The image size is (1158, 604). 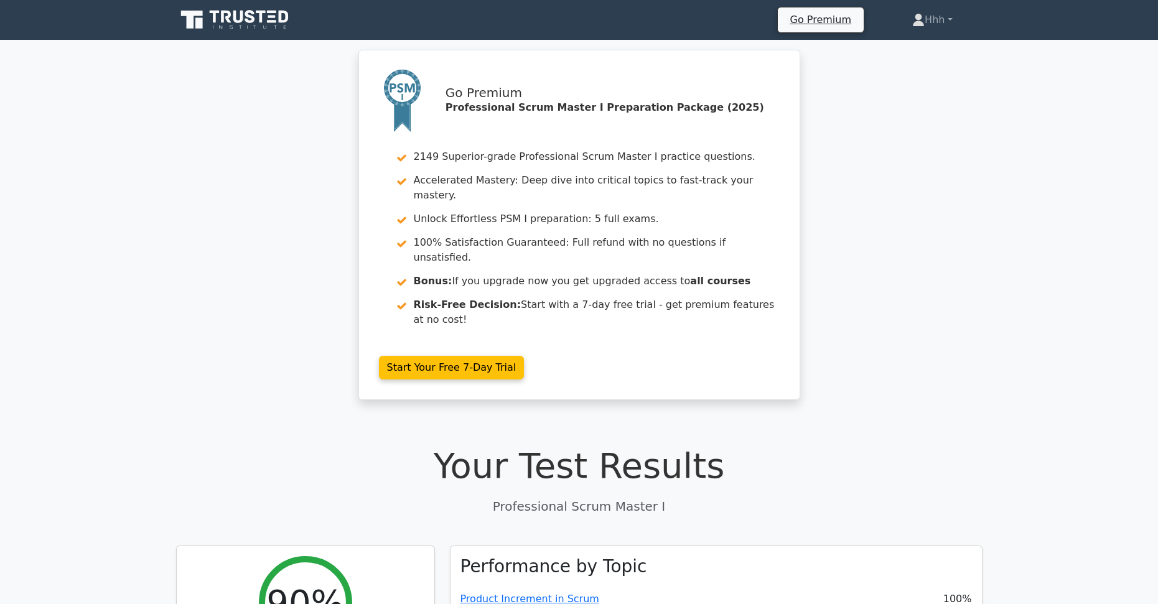 What do you see at coordinates (820, 19) in the screenshot?
I see `a: Go Premium` at bounding box center [820, 19].